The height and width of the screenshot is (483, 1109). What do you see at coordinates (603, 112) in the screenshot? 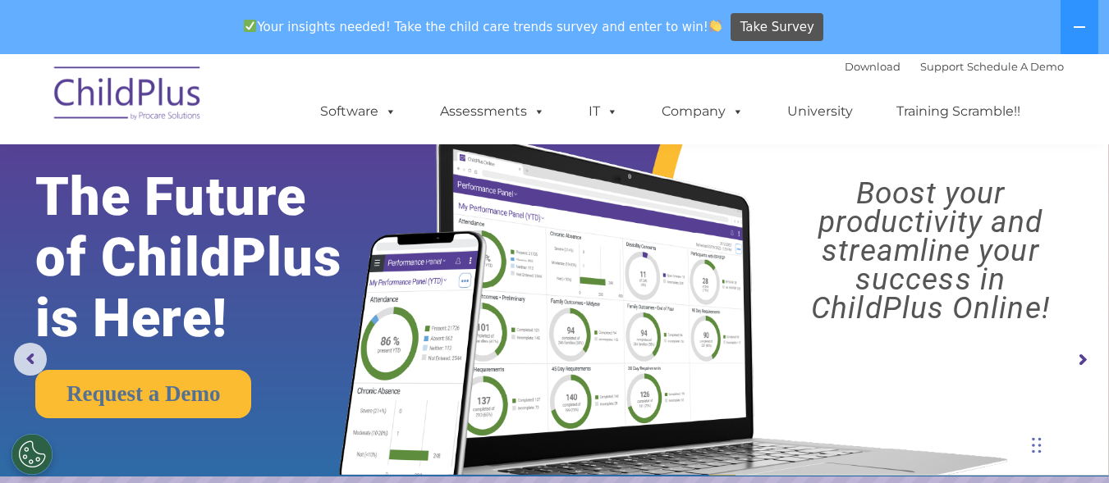
I see `a: IT` at bounding box center [603, 112].